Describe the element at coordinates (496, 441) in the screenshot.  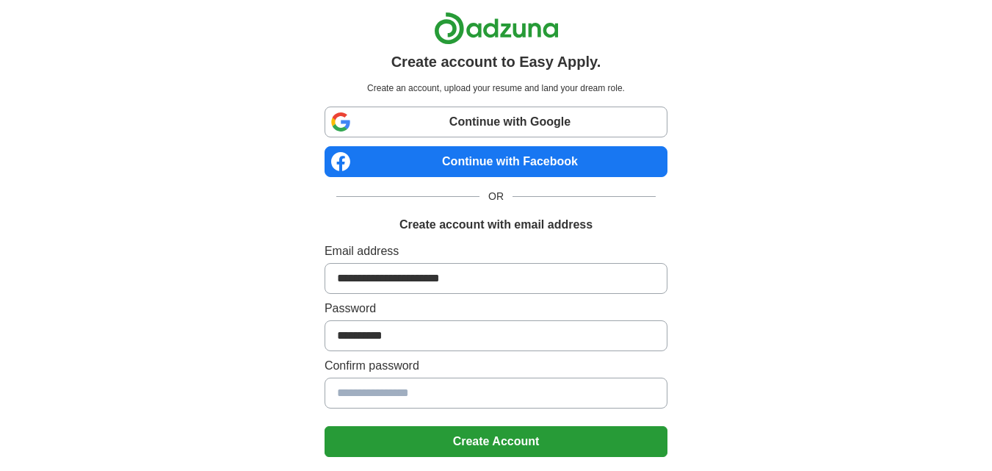
I see `button: Create Account` at that location.